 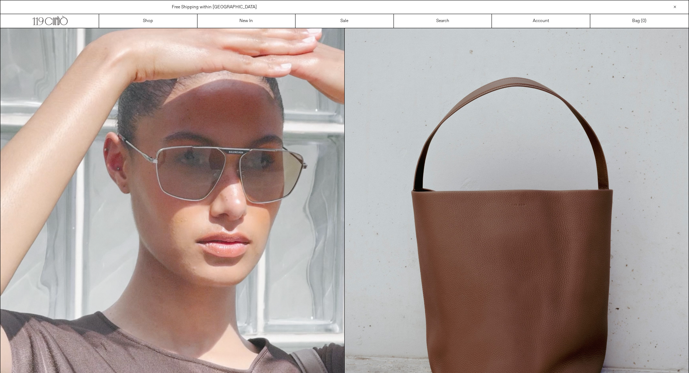 What do you see at coordinates (443, 21) in the screenshot?
I see `a: Search` at bounding box center [443, 21].